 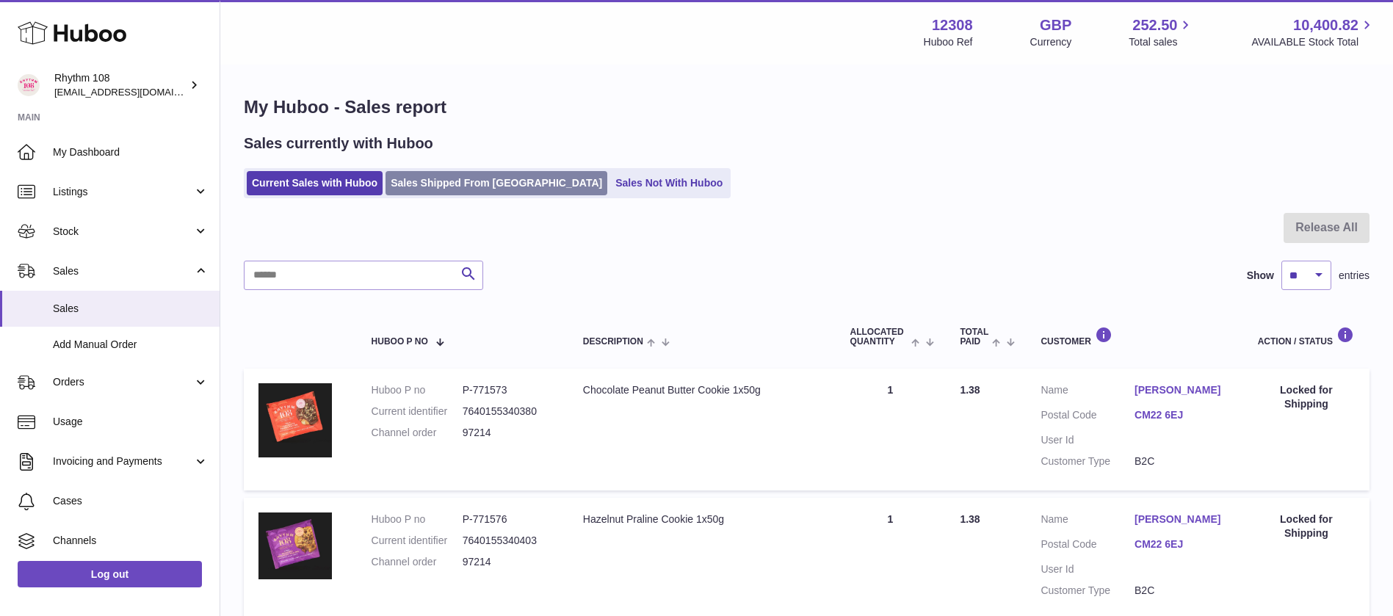 What do you see at coordinates (123, 192) in the screenshot?
I see `span: Listings` at bounding box center [123, 192].